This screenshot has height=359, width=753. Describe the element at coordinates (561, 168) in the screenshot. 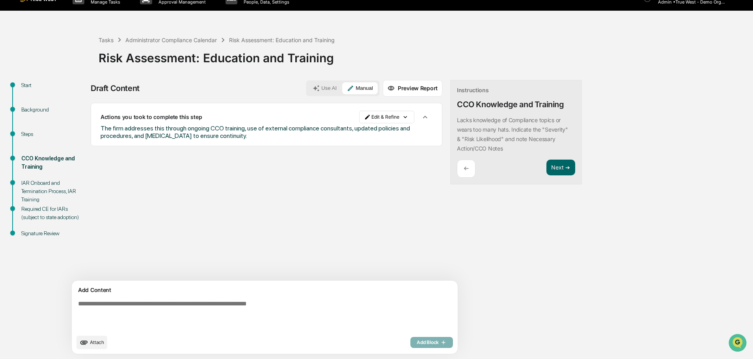

I see `button: Next ➔` at that location.